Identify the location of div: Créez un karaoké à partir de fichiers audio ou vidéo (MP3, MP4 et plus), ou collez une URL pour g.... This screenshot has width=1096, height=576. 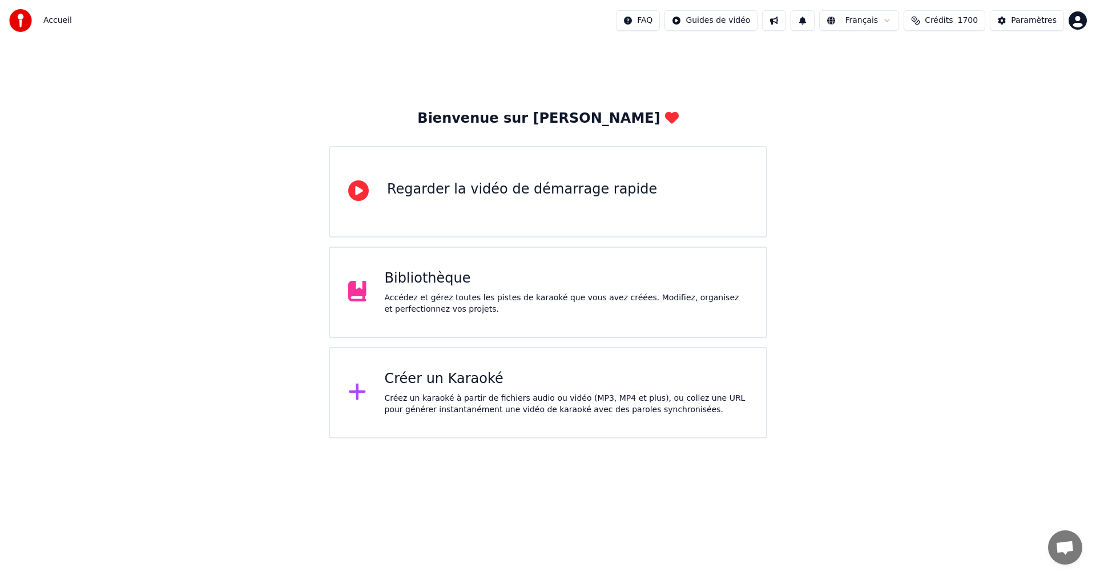
(566, 404).